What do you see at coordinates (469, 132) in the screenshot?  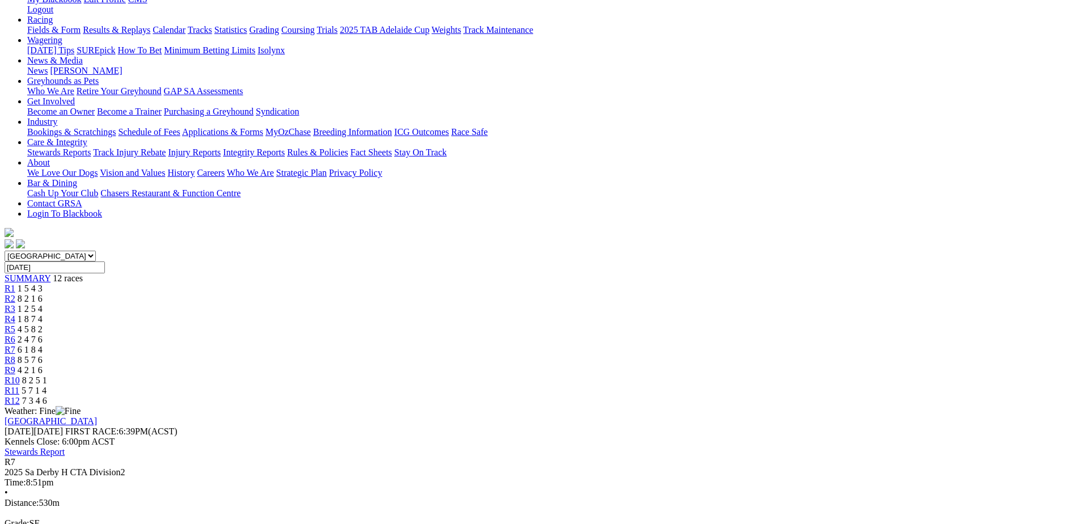 I see `a: Race Safe` at bounding box center [469, 132].